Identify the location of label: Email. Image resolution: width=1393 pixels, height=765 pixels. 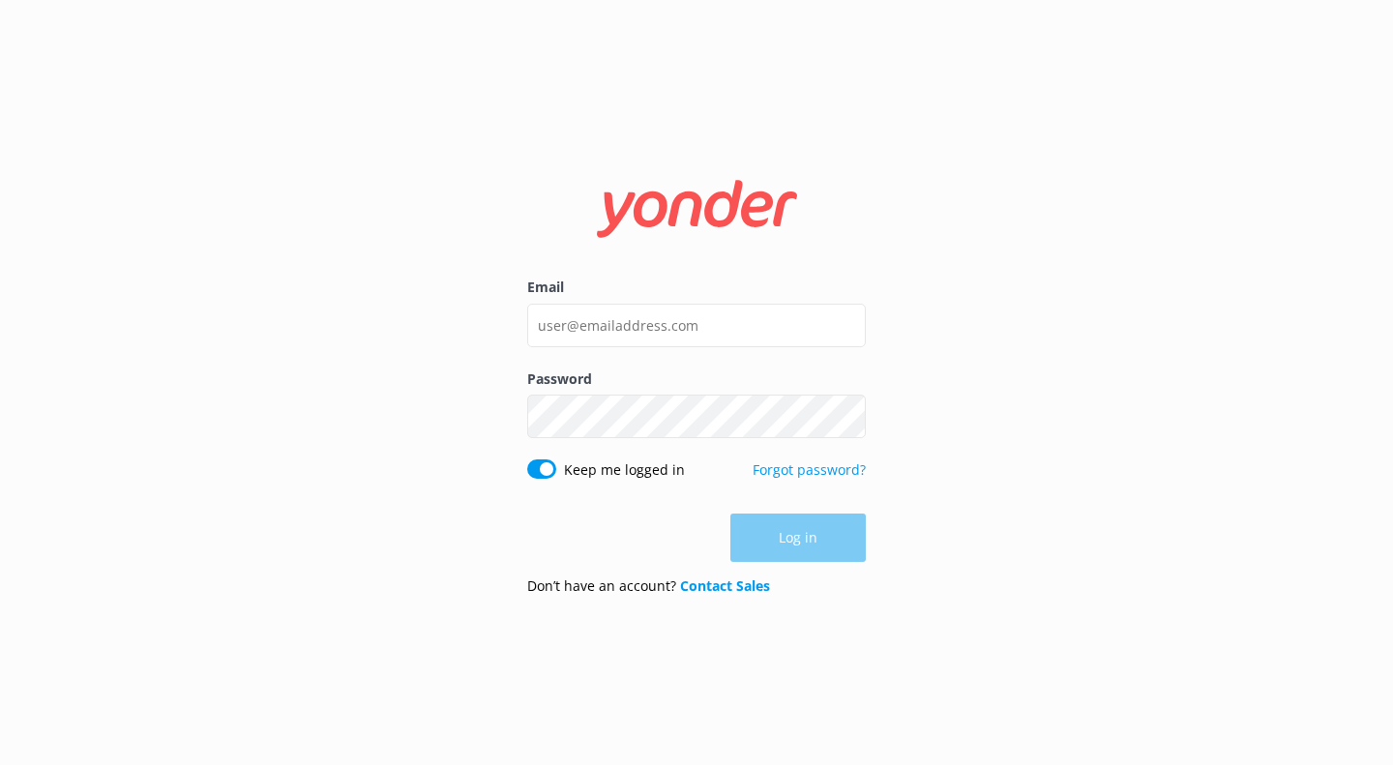
(696, 287).